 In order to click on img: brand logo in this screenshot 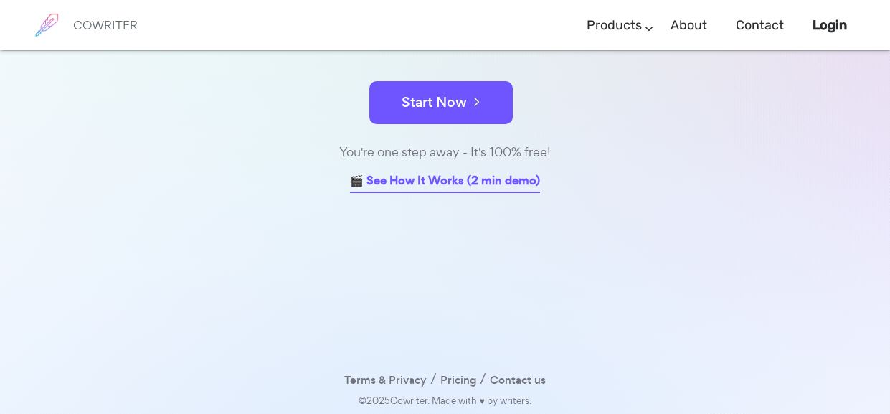, I will do `click(47, 25)`.